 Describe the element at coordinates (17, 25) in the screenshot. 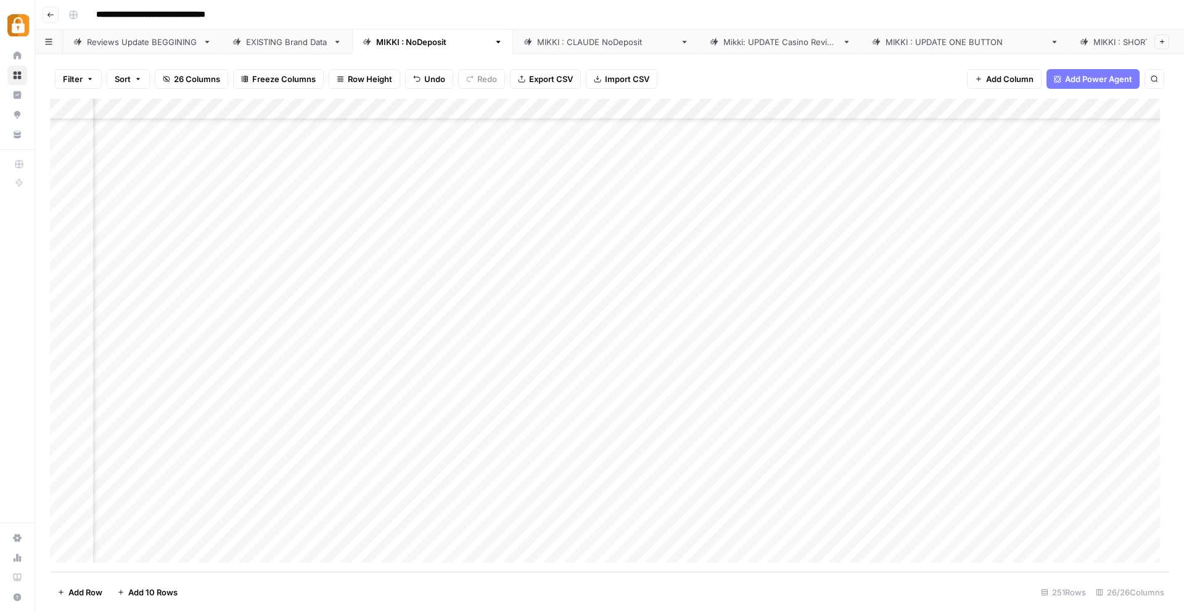

I see `button: Workspace: Adzz` at that location.